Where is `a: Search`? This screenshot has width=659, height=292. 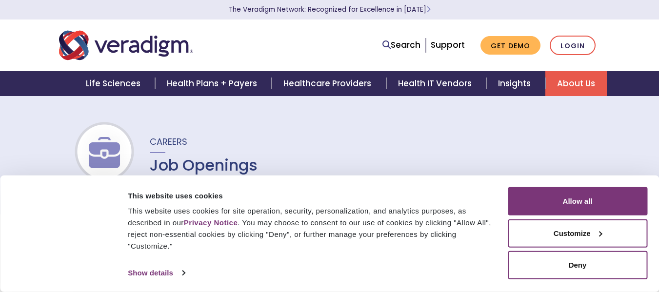
a: Search is located at coordinates (402, 45).